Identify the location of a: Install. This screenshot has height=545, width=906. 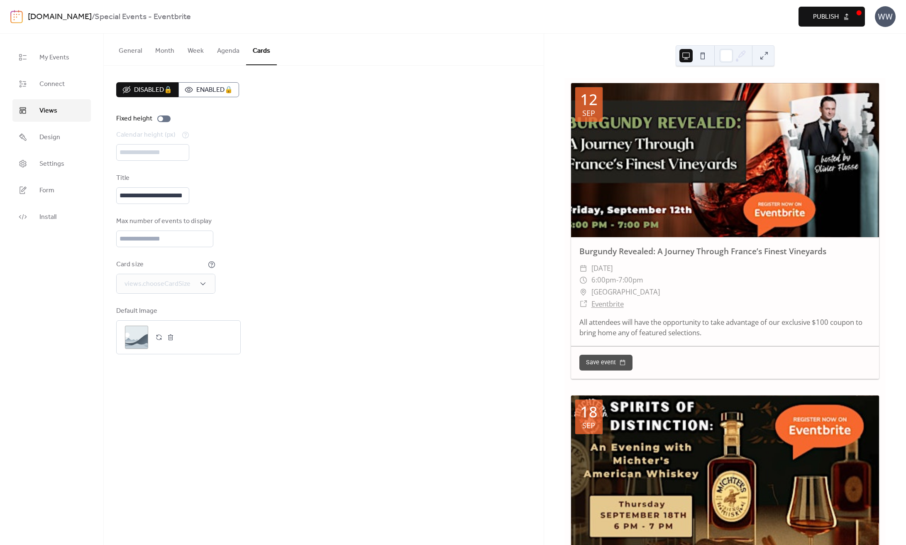
(51, 217).